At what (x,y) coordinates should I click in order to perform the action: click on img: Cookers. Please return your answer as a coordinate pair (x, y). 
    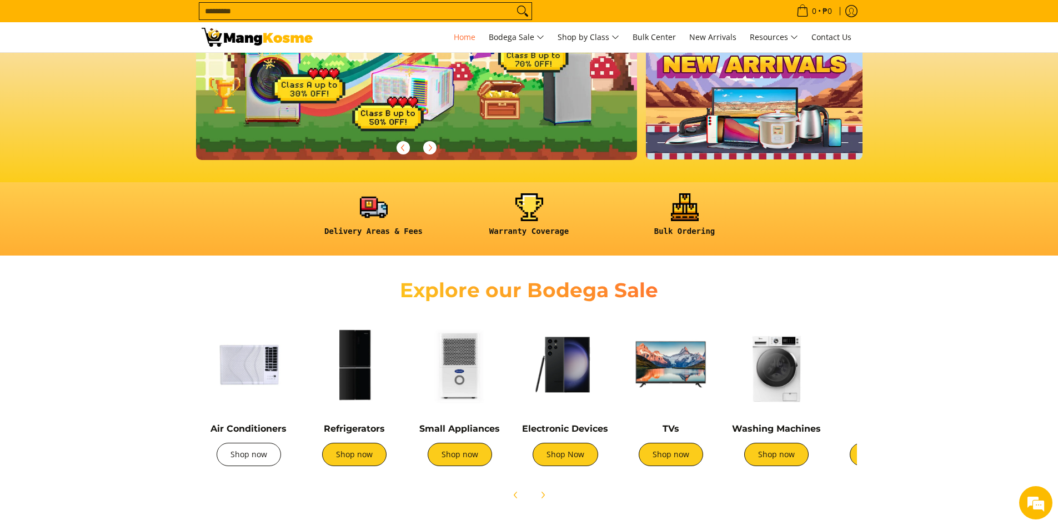
    Looking at the image, I should click on (882, 364).